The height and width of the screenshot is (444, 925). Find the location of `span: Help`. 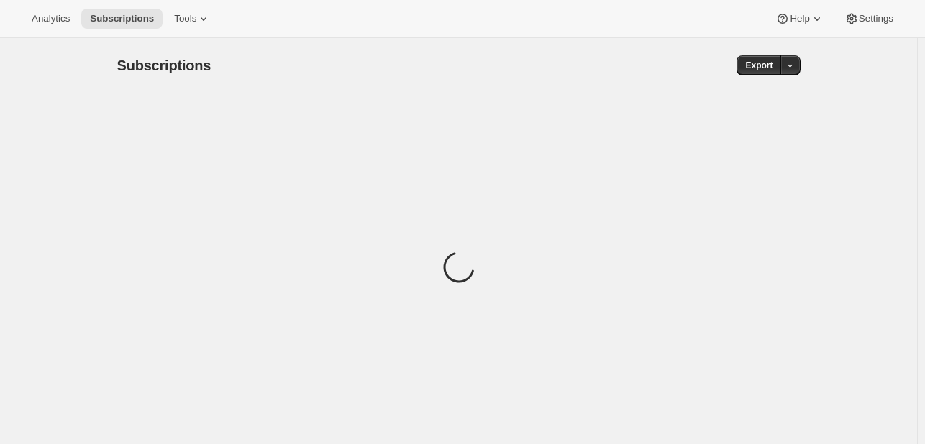

span: Help is located at coordinates (799, 19).